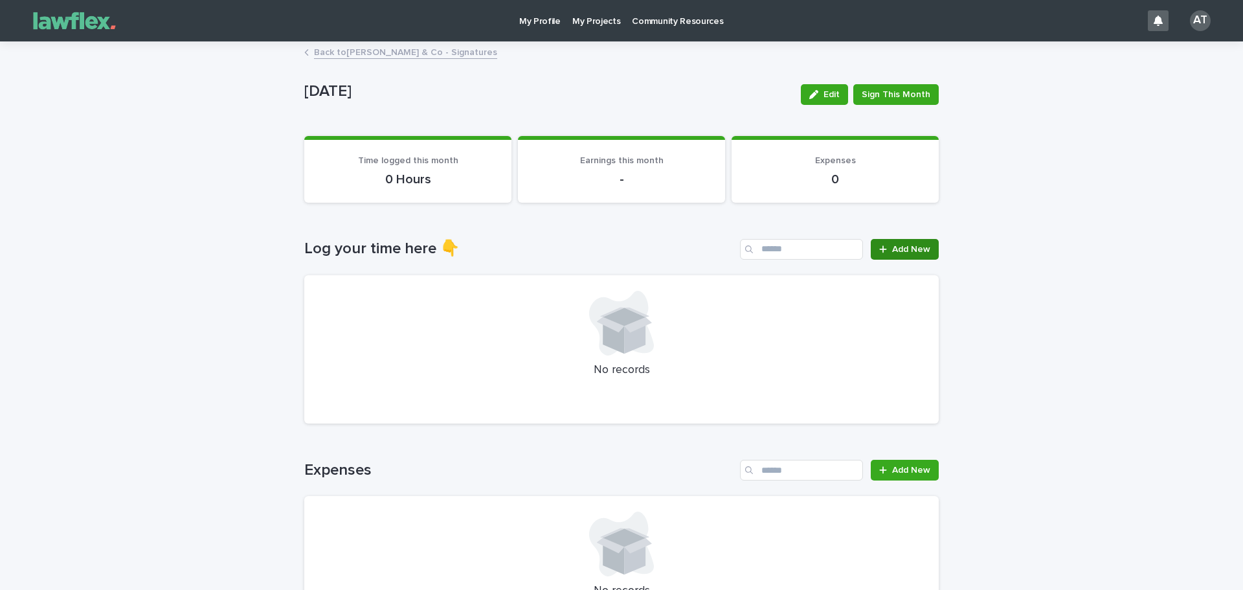  I want to click on span: Sign This Month, so click(896, 95).